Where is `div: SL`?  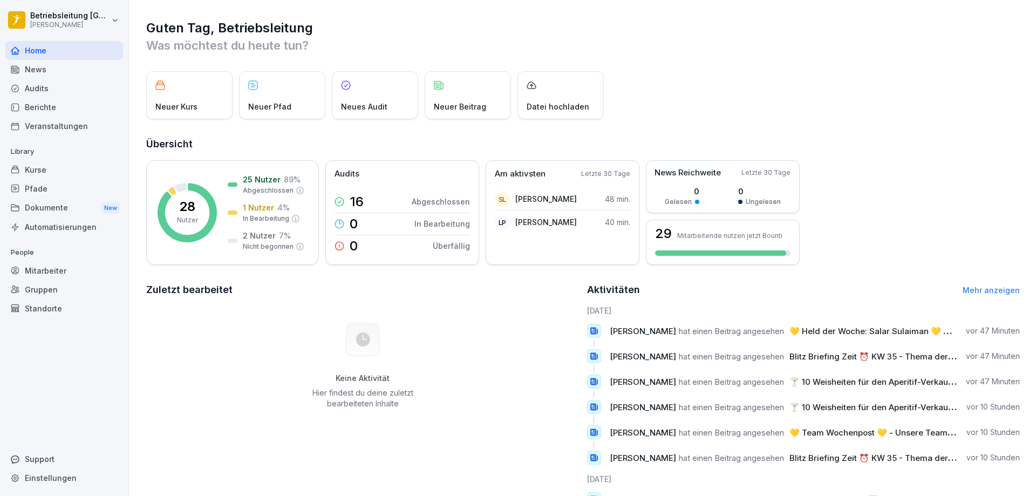
div: SL is located at coordinates (502, 199).